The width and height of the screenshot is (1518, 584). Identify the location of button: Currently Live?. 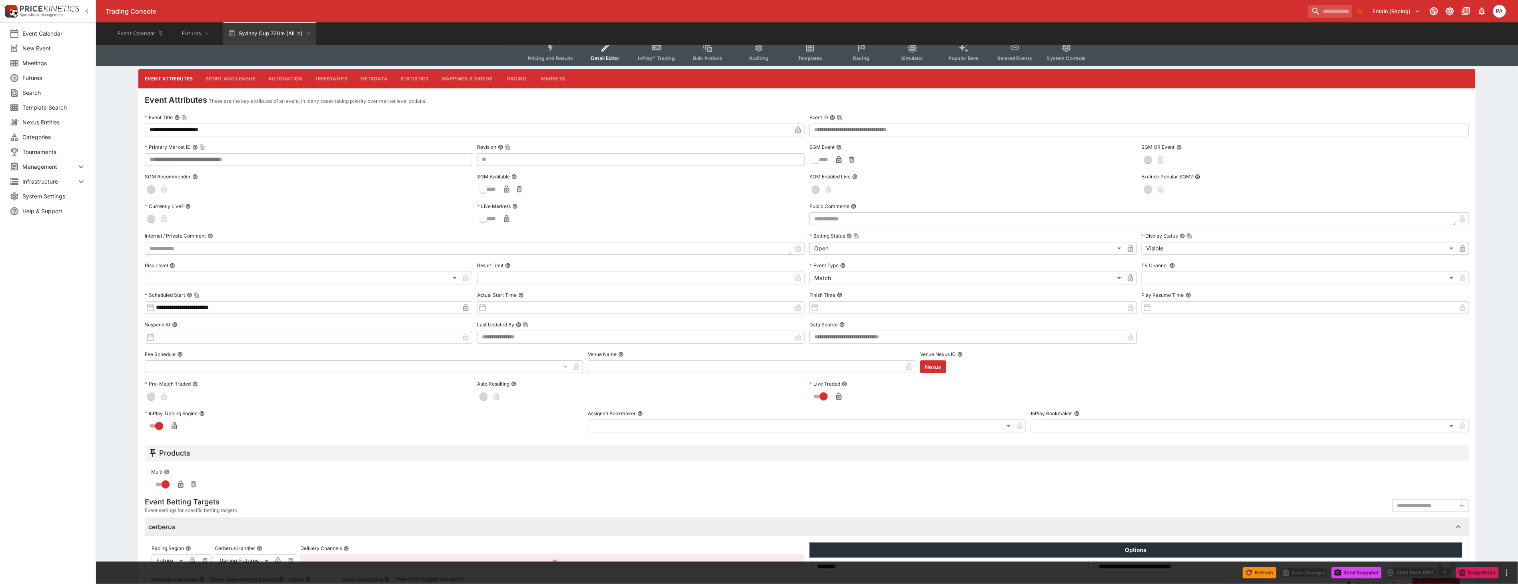
(188, 206).